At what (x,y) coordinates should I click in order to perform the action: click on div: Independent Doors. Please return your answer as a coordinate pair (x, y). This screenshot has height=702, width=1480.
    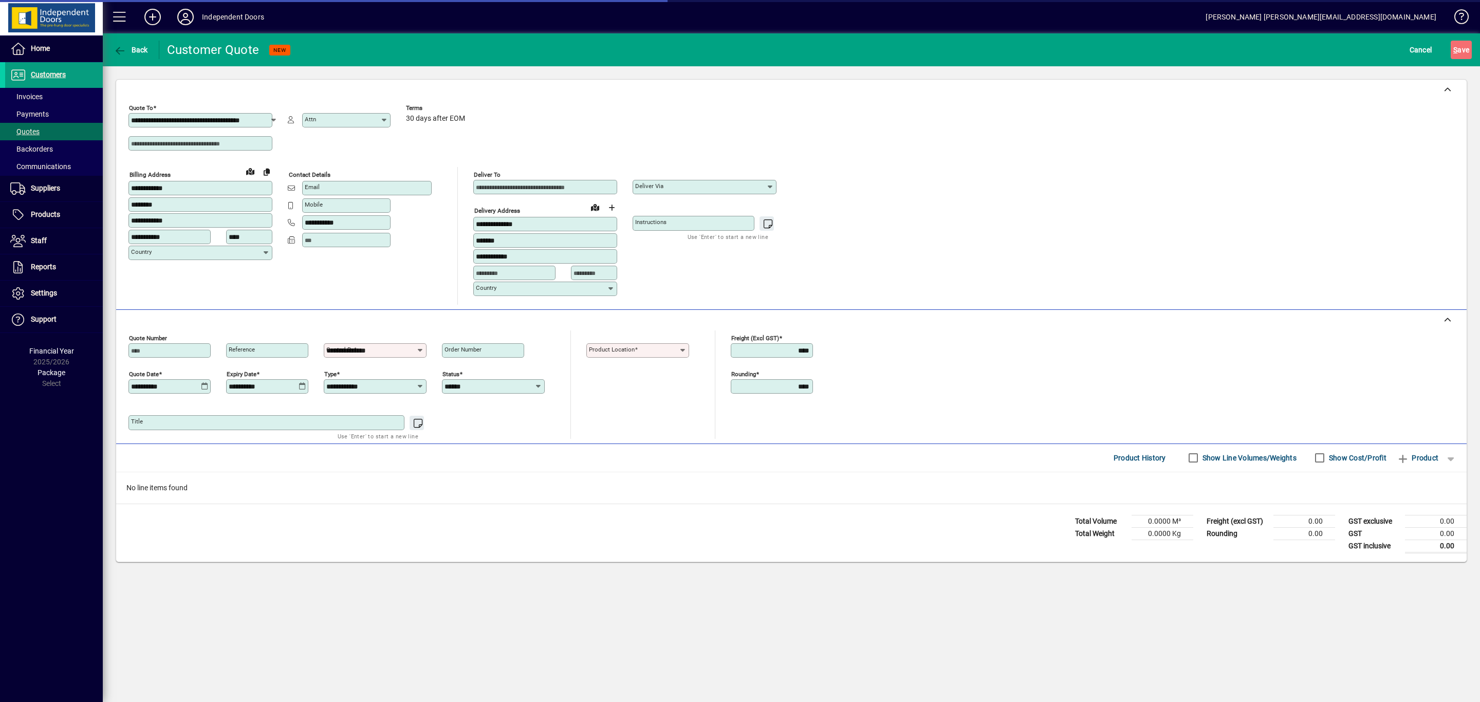
    Looking at the image, I should click on (233, 17).